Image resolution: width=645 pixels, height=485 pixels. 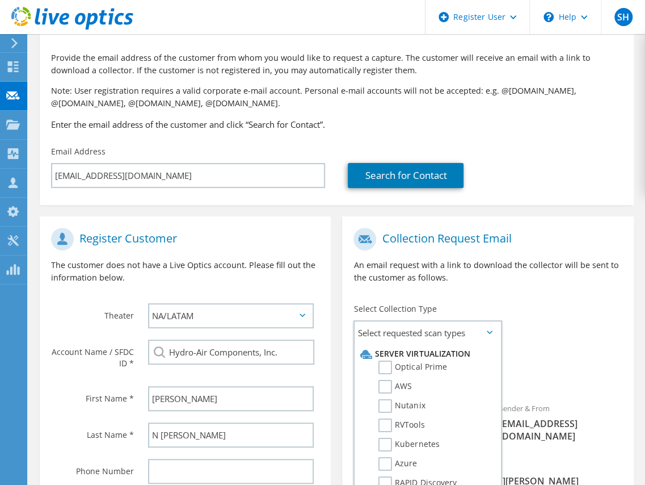 I want to click on label: AWS, so click(x=395, y=386).